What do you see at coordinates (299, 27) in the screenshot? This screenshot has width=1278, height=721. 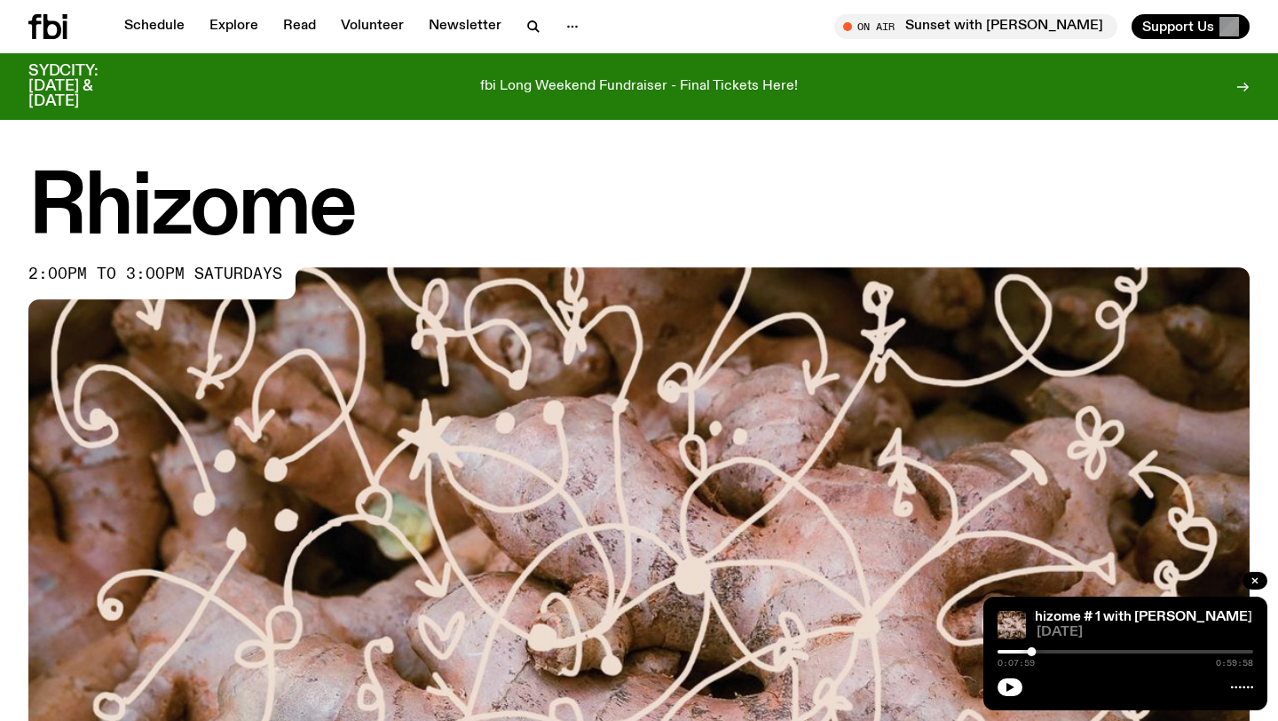 I see `a: Read` at bounding box center [299, 27].